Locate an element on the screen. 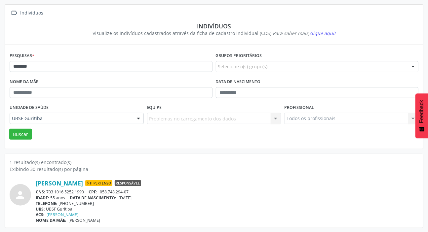 This screenshot has height=232, width=428. div: 703 1016 5252 1990 is located at coordinates (227, 192).